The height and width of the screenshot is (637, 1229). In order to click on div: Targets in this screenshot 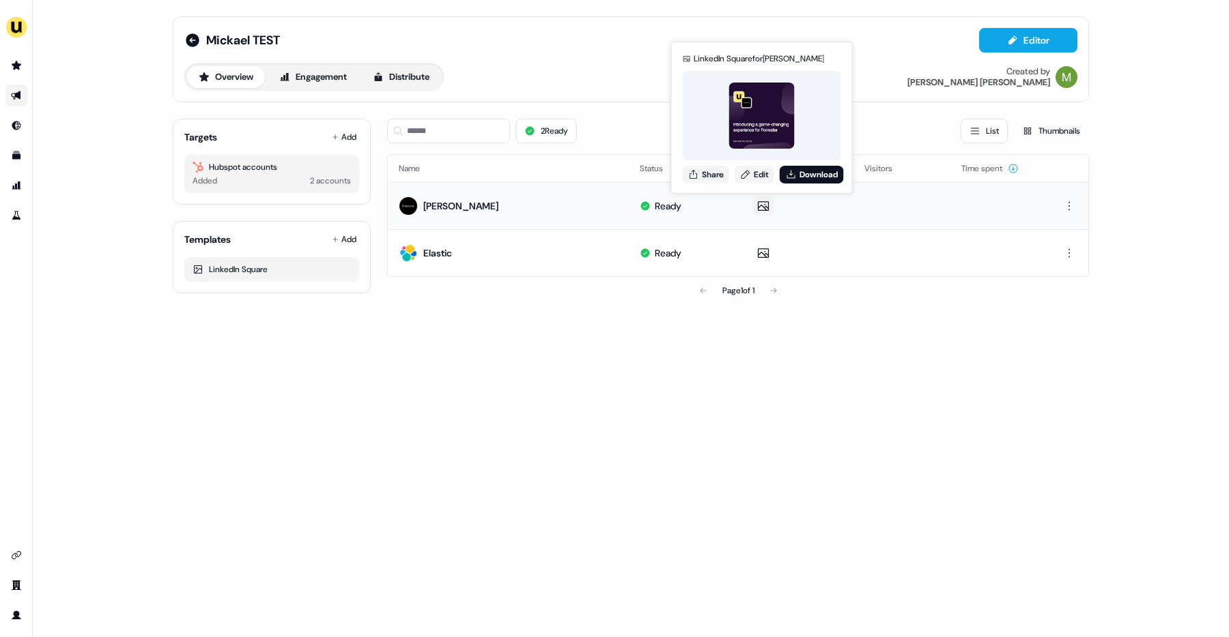, I will do `click(201, 137)`.